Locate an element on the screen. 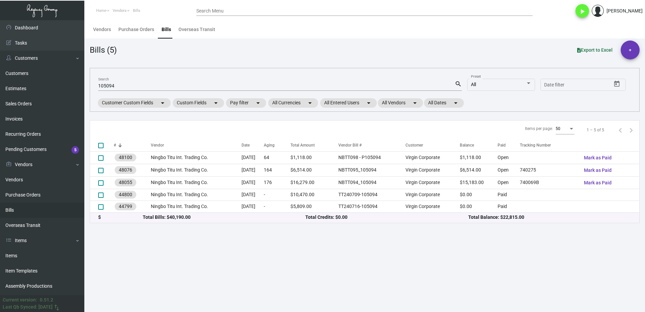  mat-chip: 48076 is located at coordinates (125, 170).